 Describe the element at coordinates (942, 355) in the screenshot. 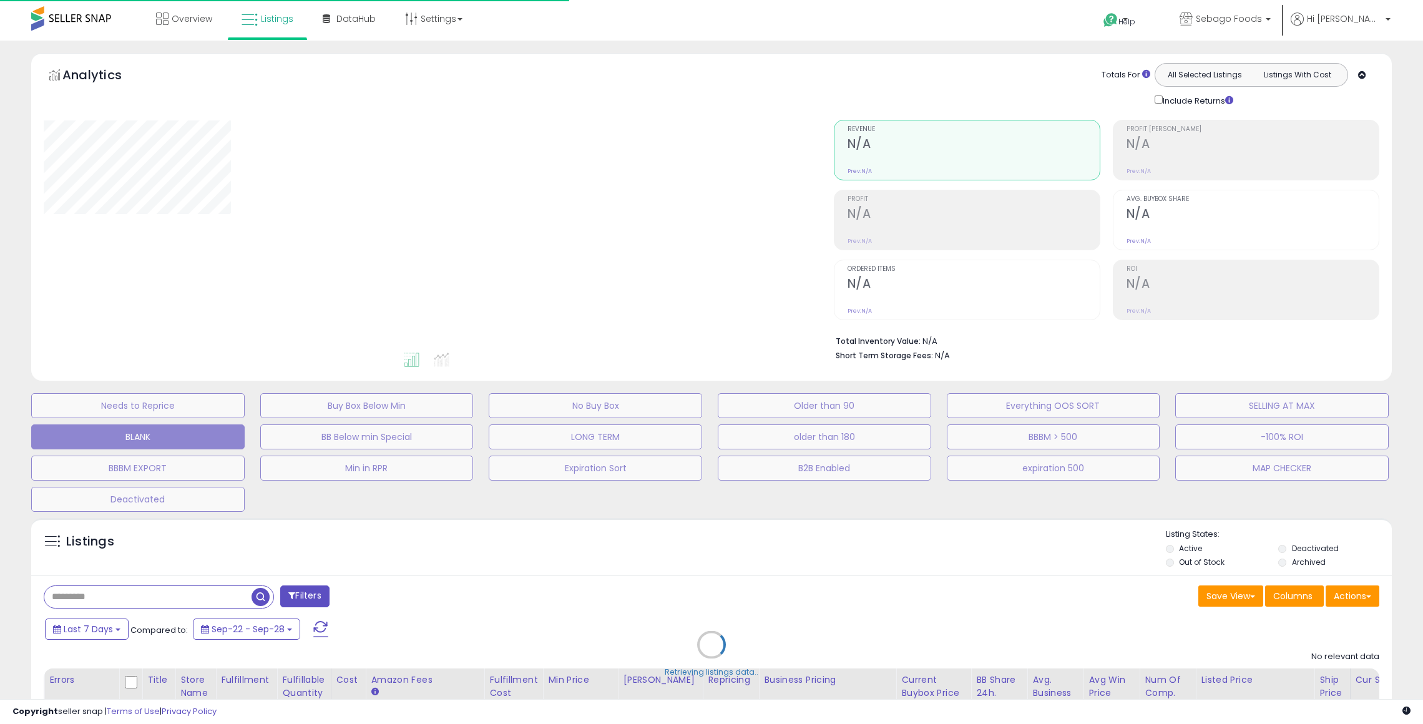

I see `span: N/A` at that location.